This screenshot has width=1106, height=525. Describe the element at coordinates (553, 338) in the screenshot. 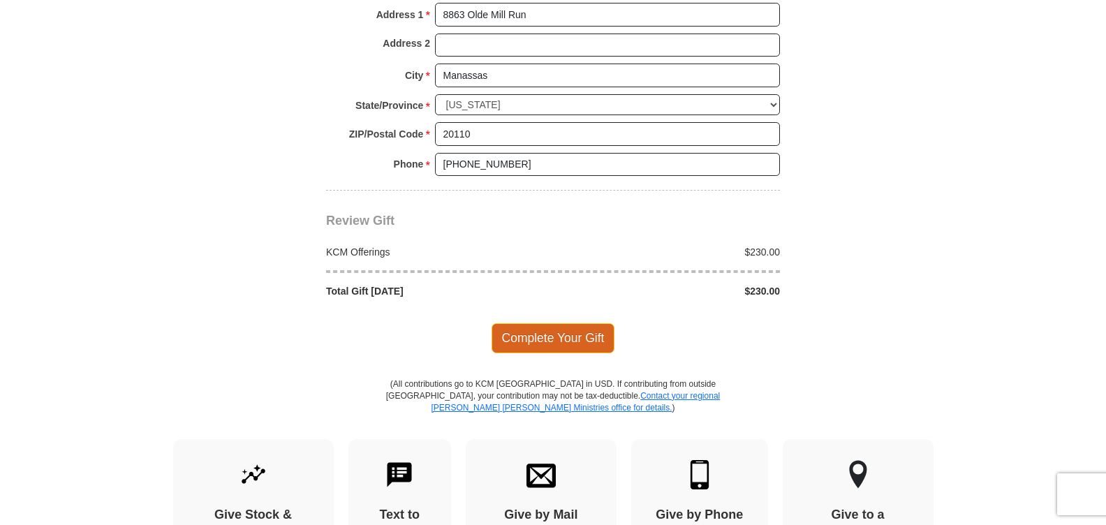

I see `span: Complete Your Gift` at that location.